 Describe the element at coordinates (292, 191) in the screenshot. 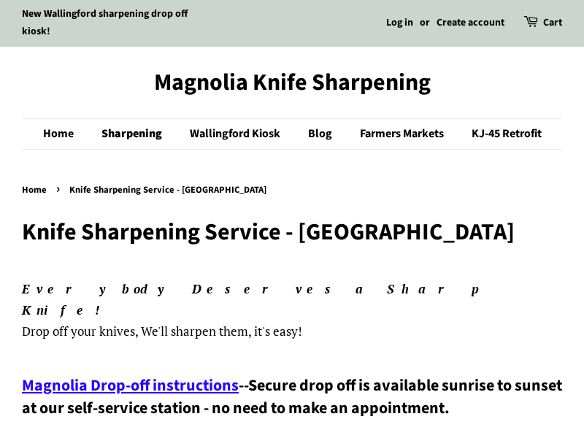

I see `nav: breadcrumbs` at that location.